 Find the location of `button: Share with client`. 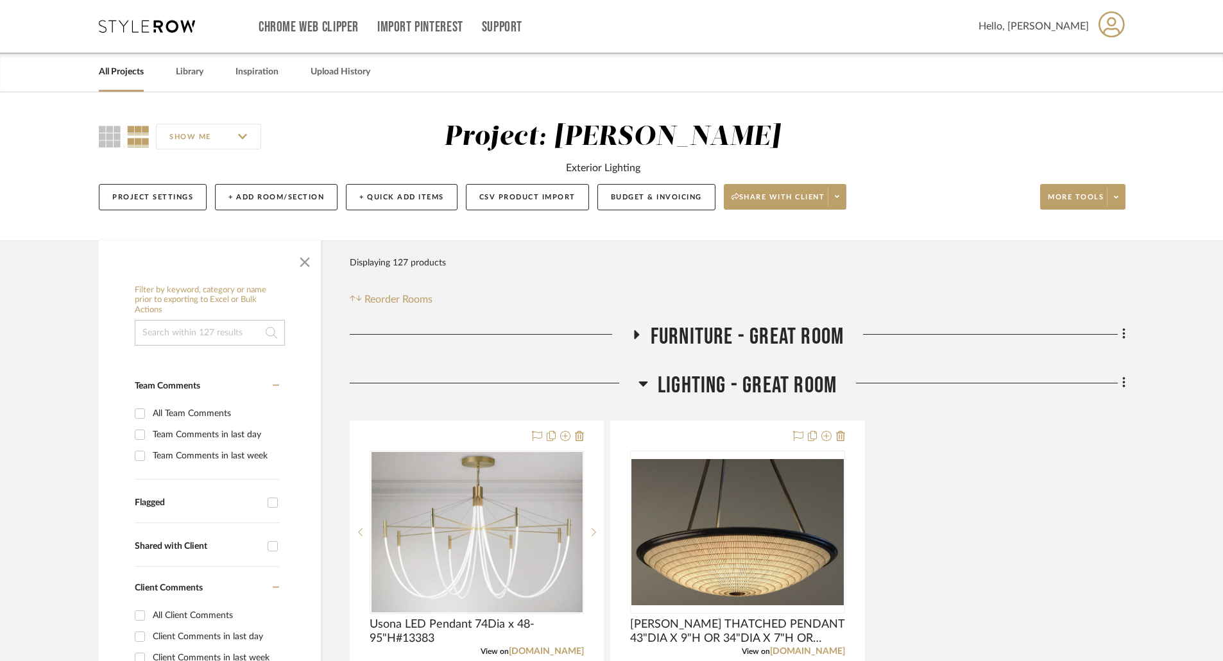

button: Share with client is located at coordinates (785, 197).